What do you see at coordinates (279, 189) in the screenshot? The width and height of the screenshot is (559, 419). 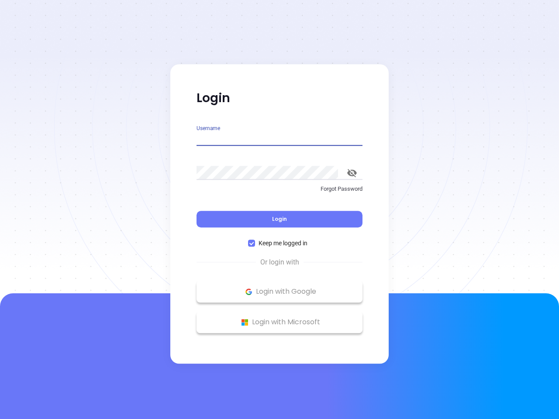 I see `p: Forgot Password` at bounding box center [279, 189].